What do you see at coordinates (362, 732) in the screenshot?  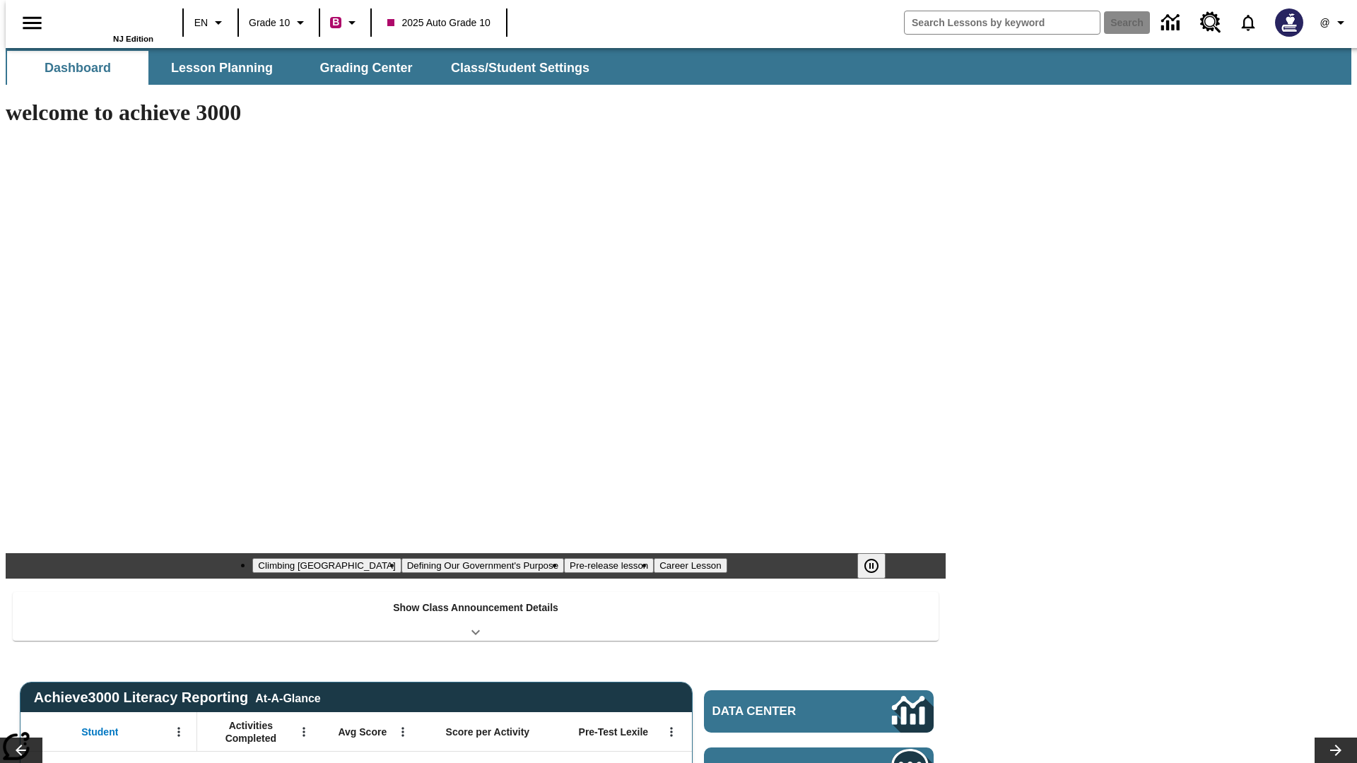 I see `span: Avg Score` at bounding box center [362, 732].